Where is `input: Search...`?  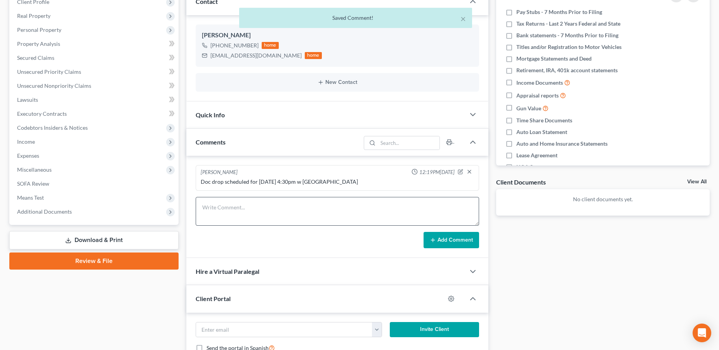
input: Search... is located at coordinates (409, 143).